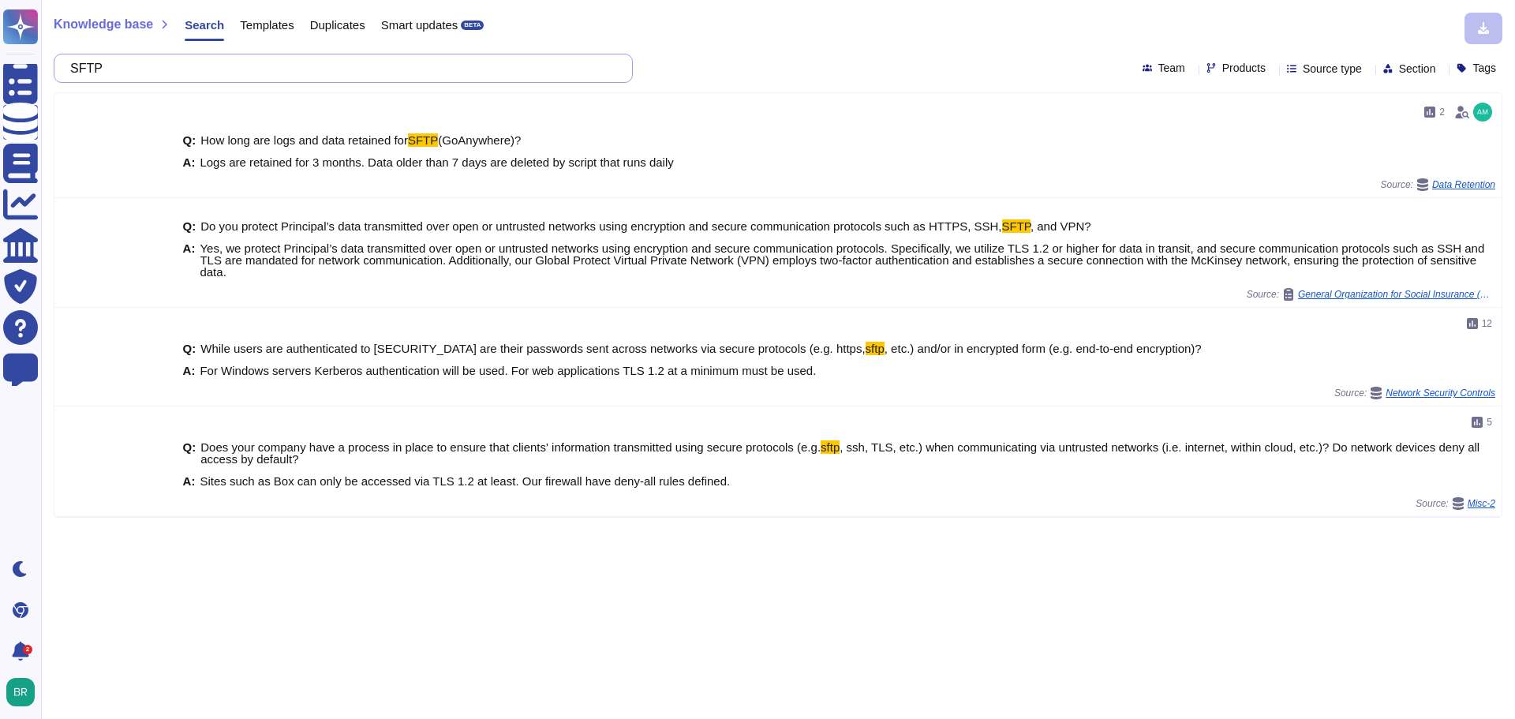  I want to click on span: Knowledge base, so click(103, 24).